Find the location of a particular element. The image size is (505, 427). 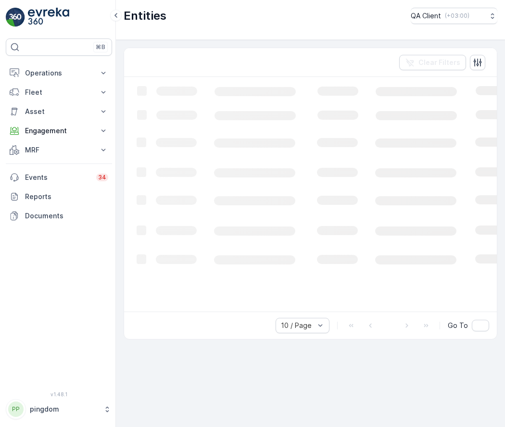

p: Reports is located at coordinates (66, 197).